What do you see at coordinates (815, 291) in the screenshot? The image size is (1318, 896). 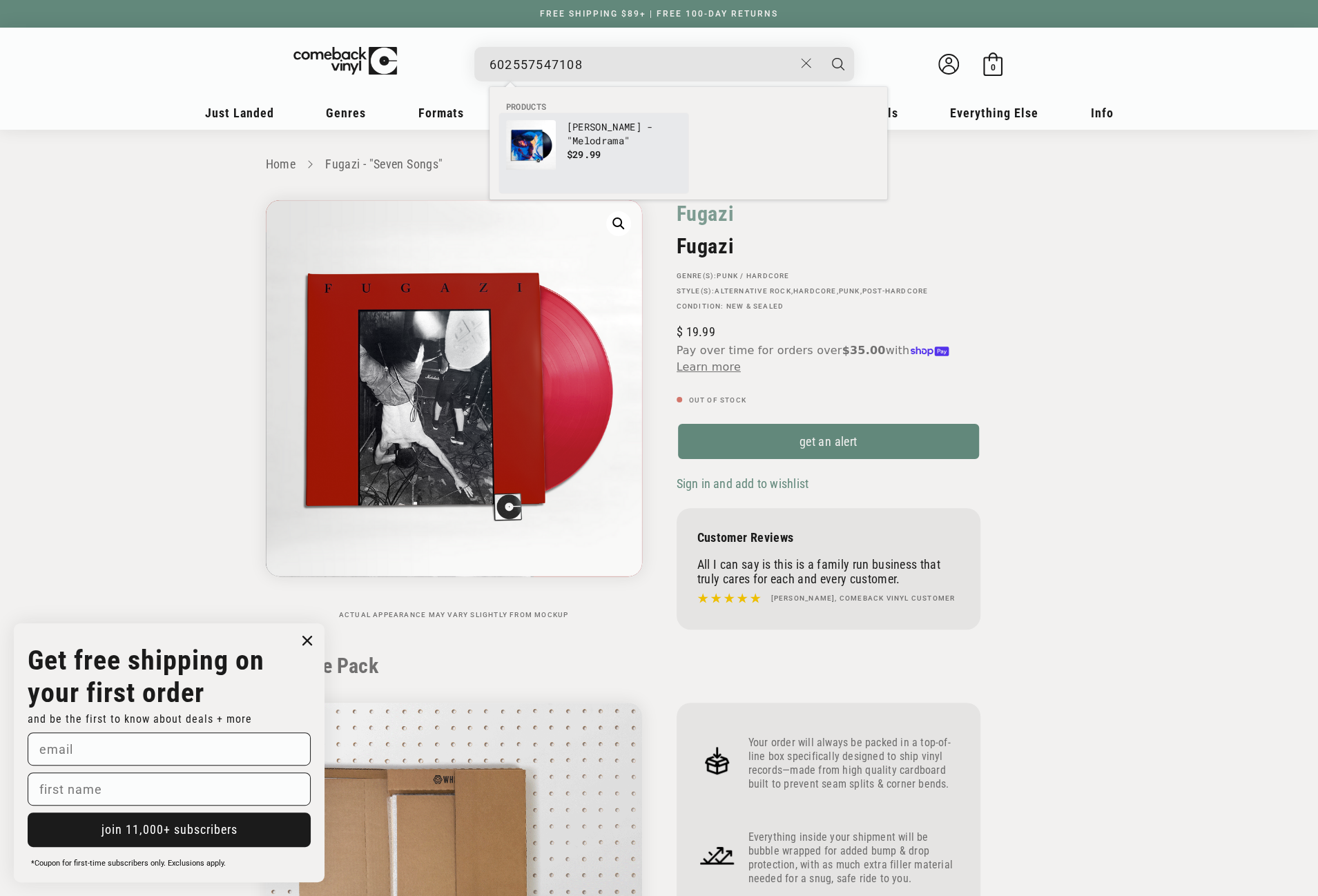 I see `a: Hardcore` at bounding box center [815, 291].